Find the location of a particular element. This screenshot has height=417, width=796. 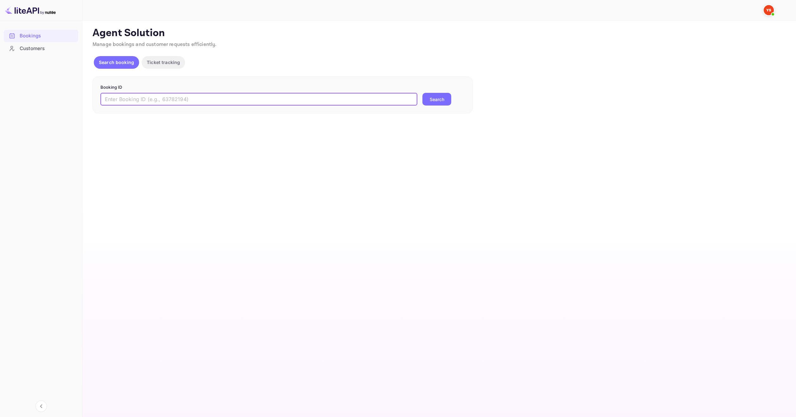

img: LiteAPI logo is located at coordinates (30, 10).